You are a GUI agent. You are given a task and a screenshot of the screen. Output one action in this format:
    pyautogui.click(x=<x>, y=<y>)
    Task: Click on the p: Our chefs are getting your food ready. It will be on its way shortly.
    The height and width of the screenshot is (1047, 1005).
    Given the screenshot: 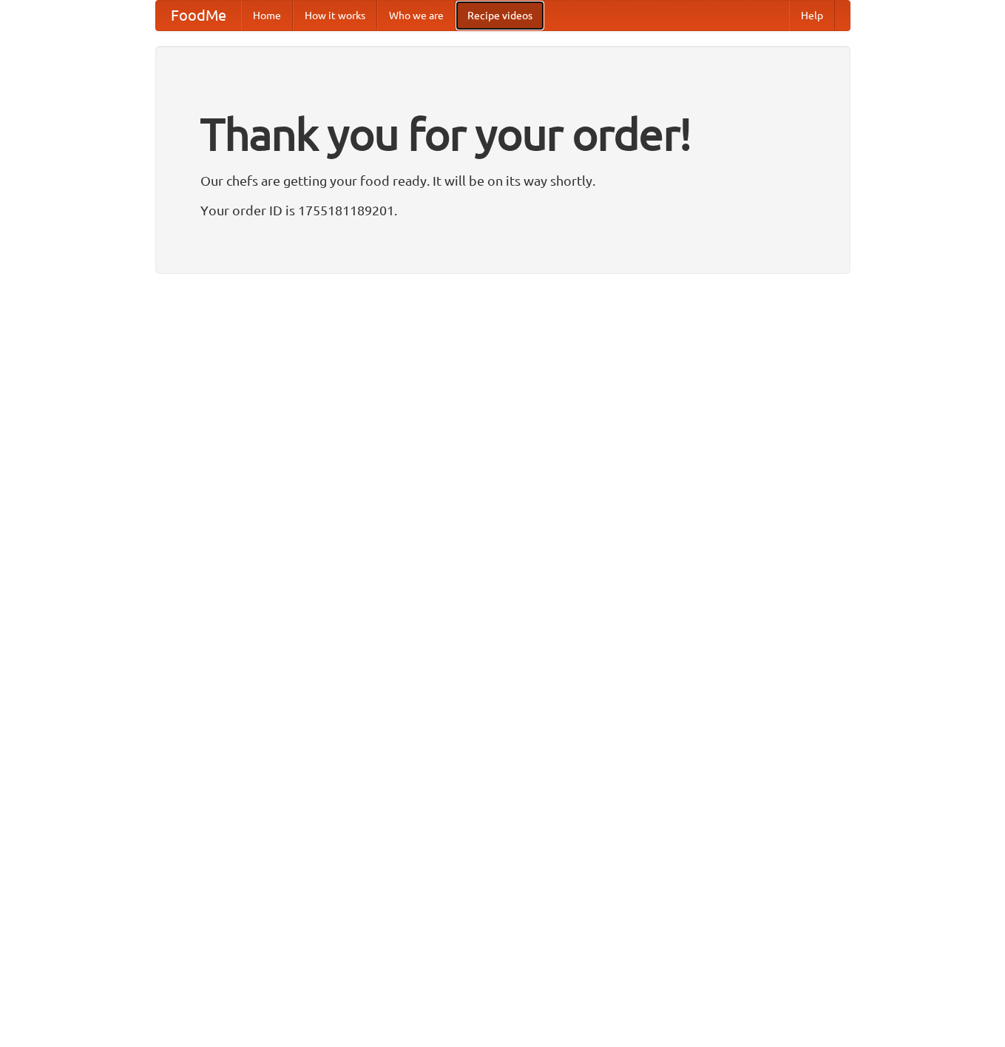 What is the action you would take?
    pyautogui.click(x=503, y=181)
    